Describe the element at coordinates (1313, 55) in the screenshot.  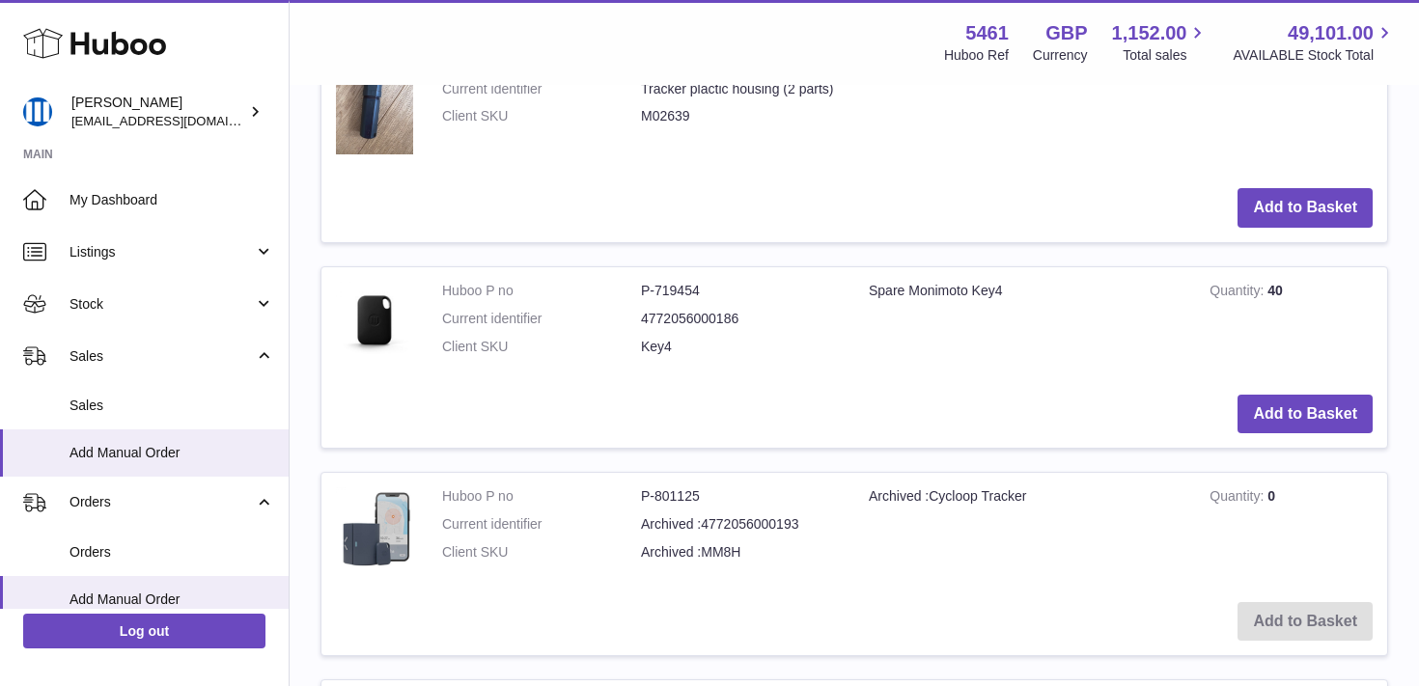
I see `span: AVAILABLE Stock Total` at that location.